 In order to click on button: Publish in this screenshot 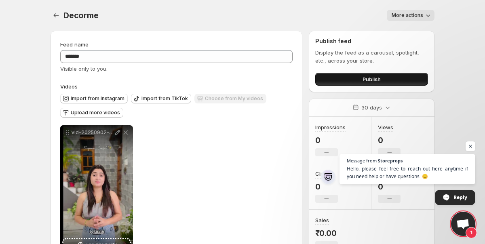, I will do `click(372, 79)`.